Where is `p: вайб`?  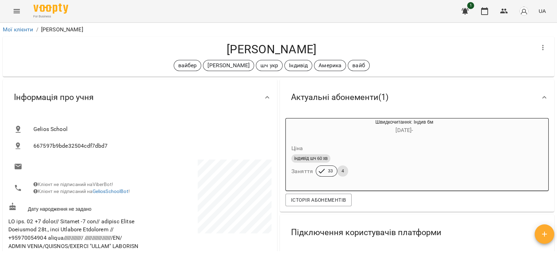
p: вайб is located at coordinates (359, 65).